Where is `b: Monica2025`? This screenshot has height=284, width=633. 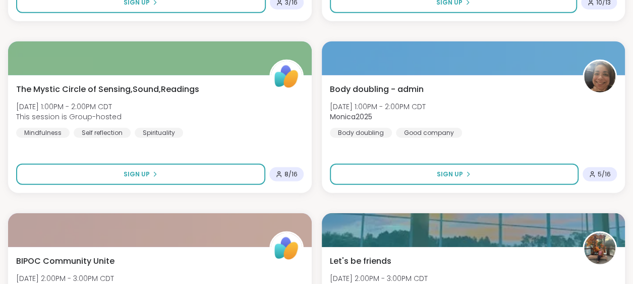 b: Monica2025 is located at coordinates (351, 117).